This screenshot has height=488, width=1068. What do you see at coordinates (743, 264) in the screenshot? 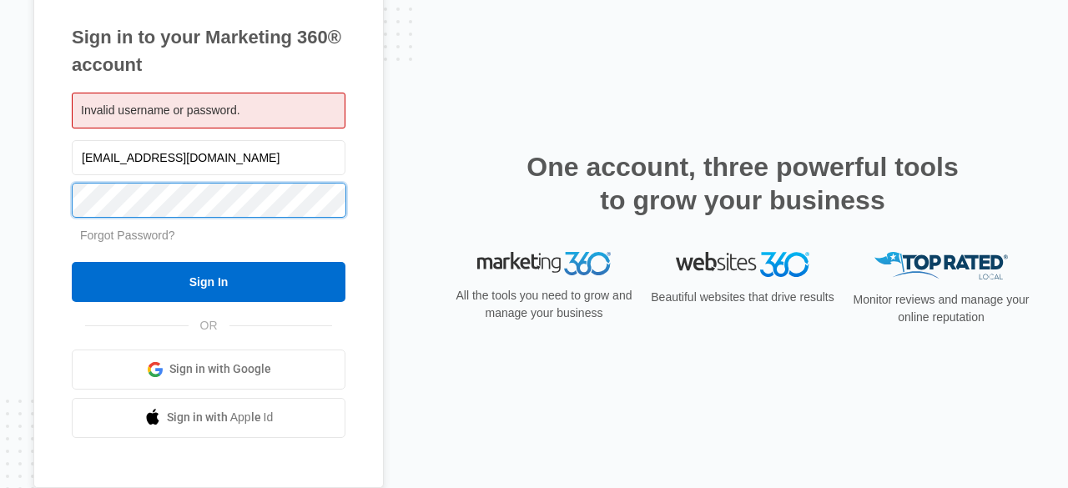
I see `img: Websites 360` at bounding box center [743, 264].